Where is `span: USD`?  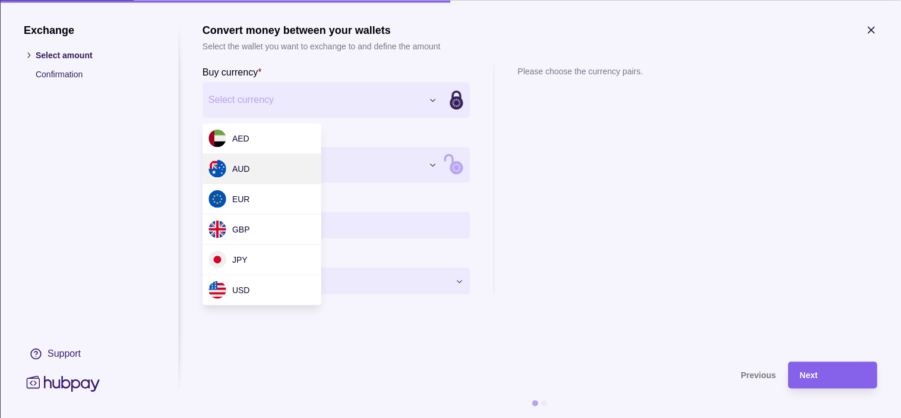 span: USD is located at coordinates (241, 290).